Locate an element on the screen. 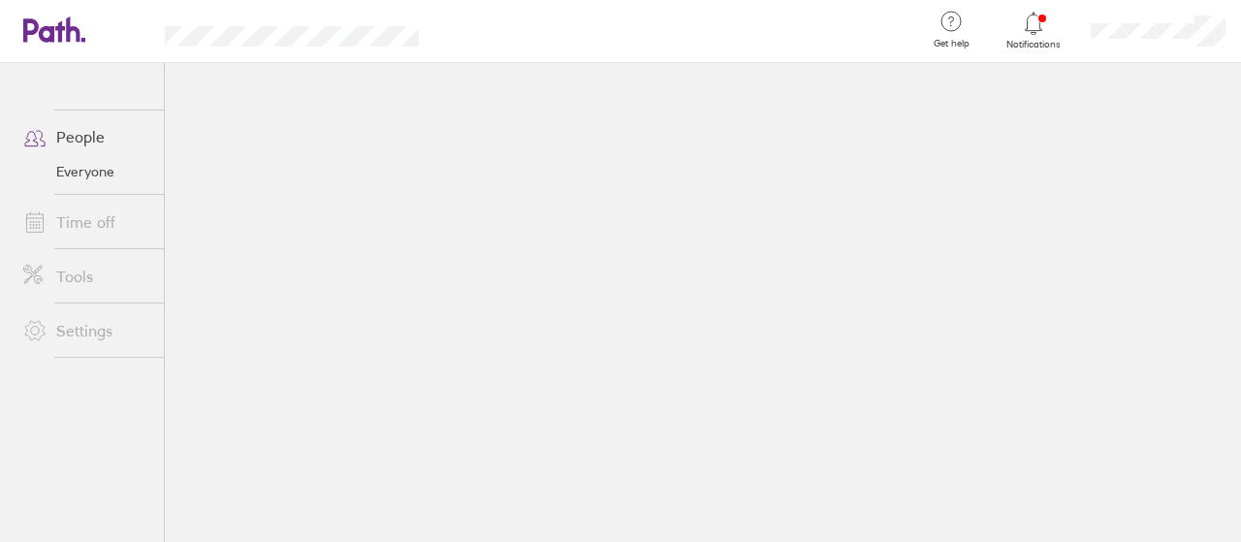  a: Notifications is located at coordinates (1034, 30).